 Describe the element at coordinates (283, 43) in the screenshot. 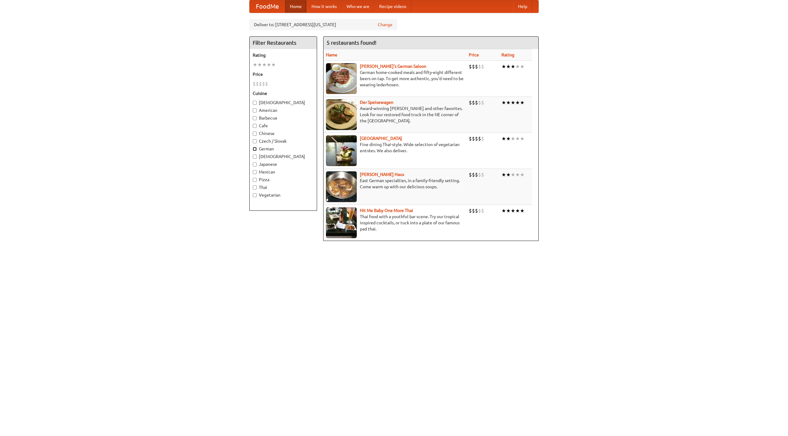

I see `h4: Filter Restaurants` at that location.